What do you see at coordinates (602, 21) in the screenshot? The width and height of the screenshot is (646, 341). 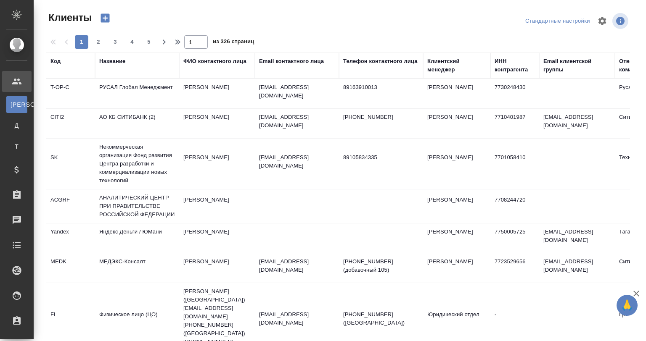 I see `span: Настроить таблицу` at bounding box center [602, 21].